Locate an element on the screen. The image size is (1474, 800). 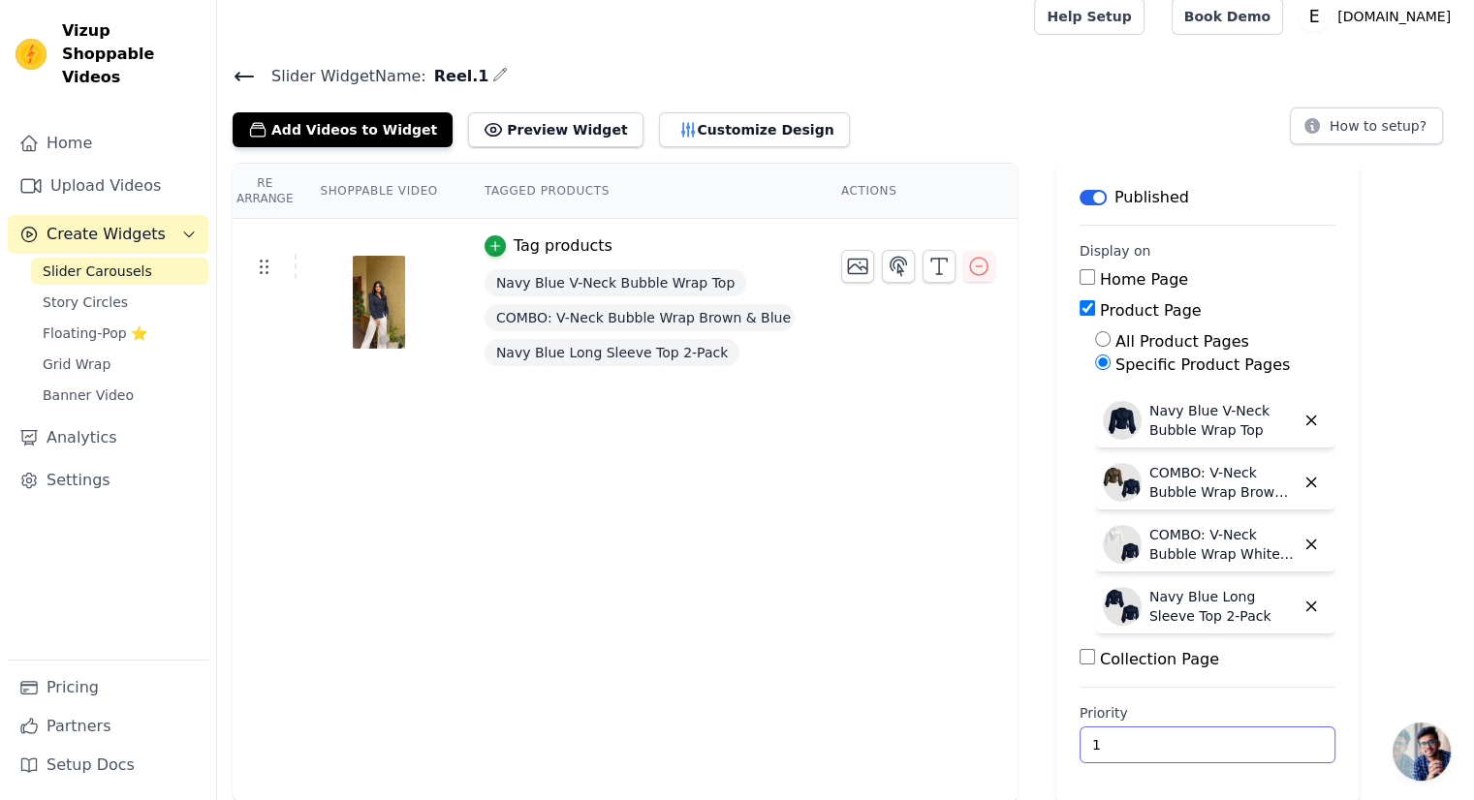
label: Priority is located at coordinates (1207, 713).